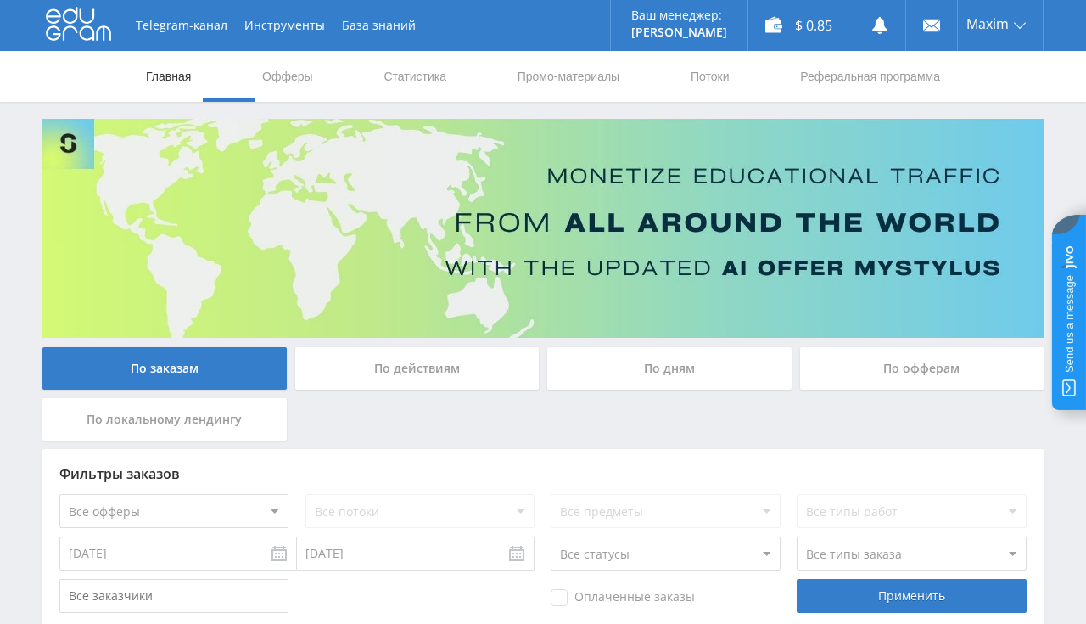 The image size is (1086, 624). Describe the element at coordinates (174, 596) in the screenshot. I see `input: Все заказчики` at that location.